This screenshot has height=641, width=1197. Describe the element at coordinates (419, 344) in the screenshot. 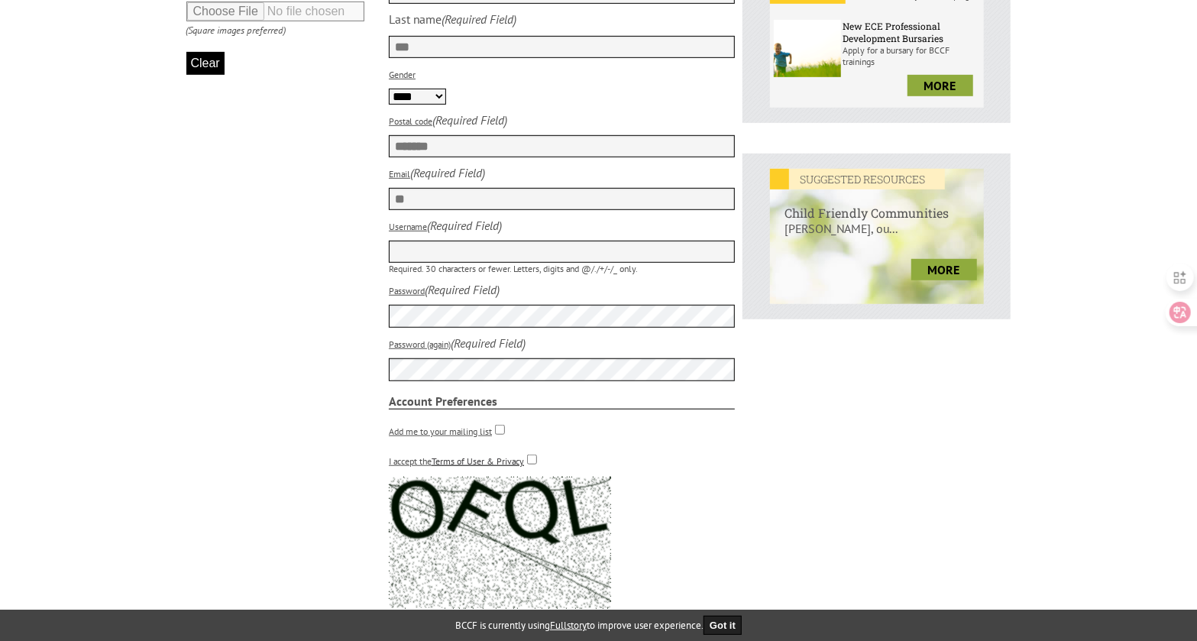

I see `label: Password (again)` at that location.